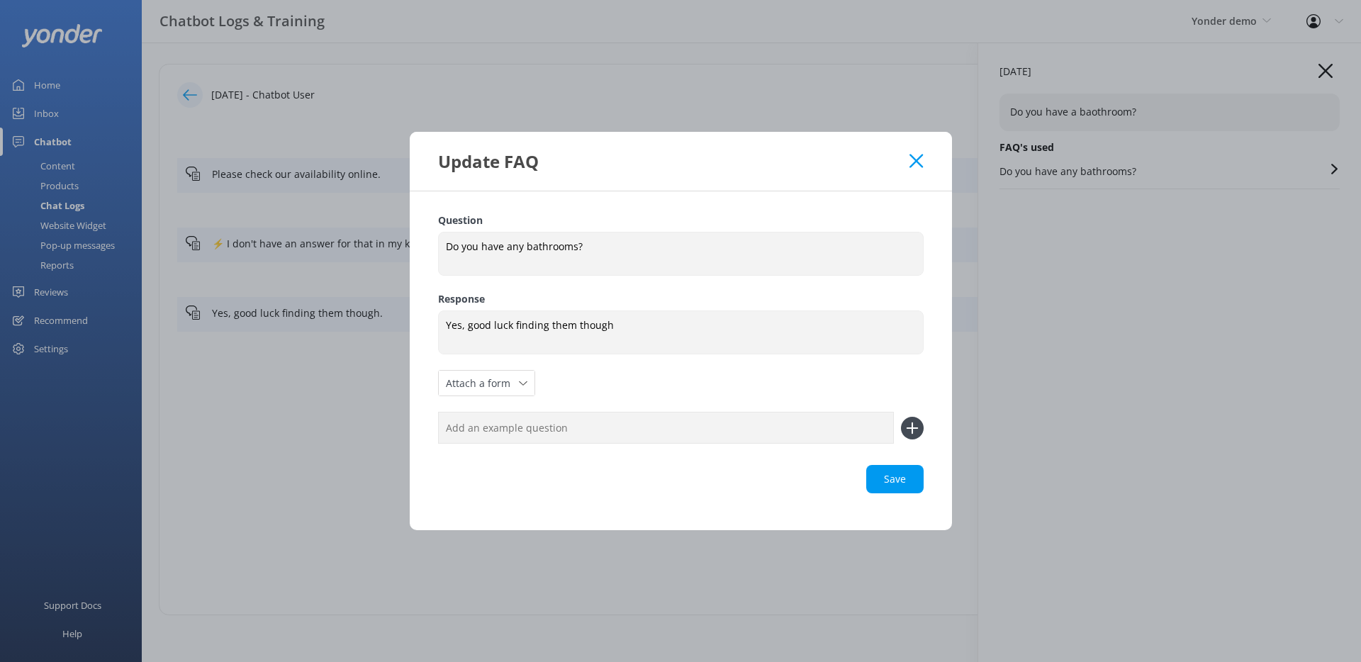 The height and width of the screenshot is (662, 1361). I want to click on textarea: Do you have any bathrooms?, so click(681, 254).